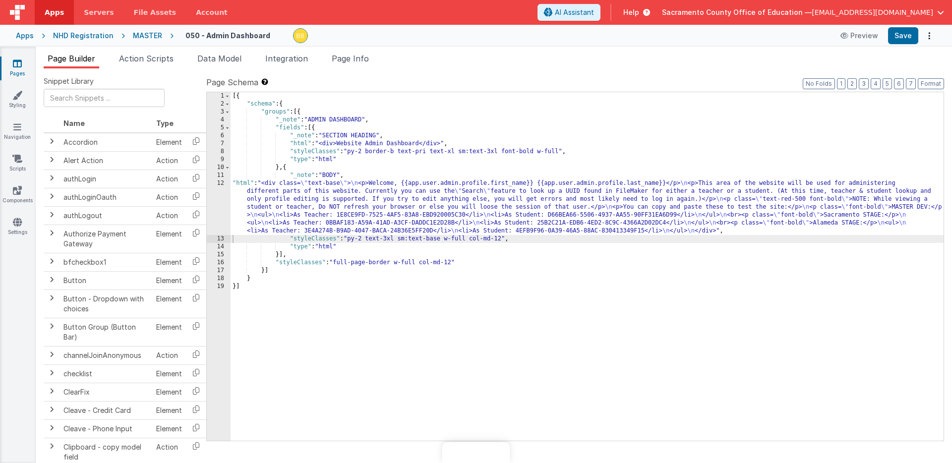  Describe the element at coordinates (219, 120) in the screenshot. I see `div: 4` at that location.